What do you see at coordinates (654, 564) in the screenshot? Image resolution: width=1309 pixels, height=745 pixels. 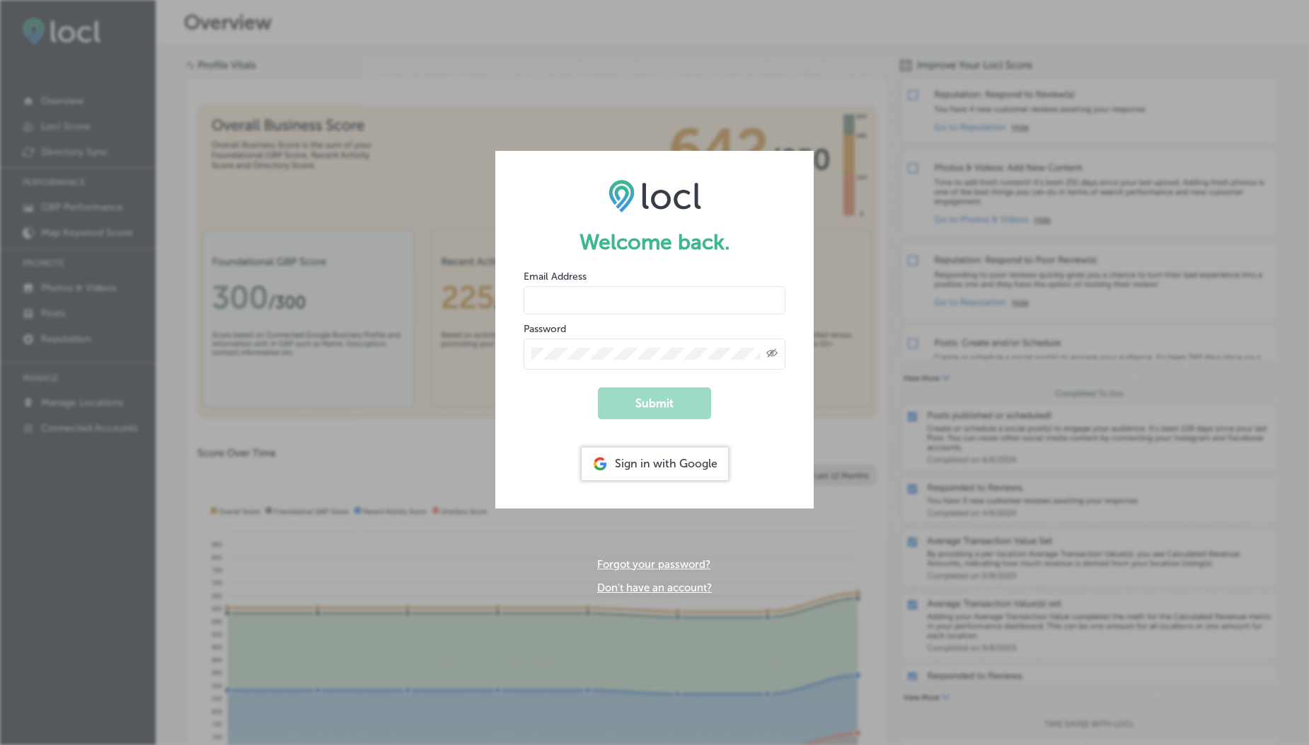 I see `a: Forgot your password?` at bounding box center [654, 564].